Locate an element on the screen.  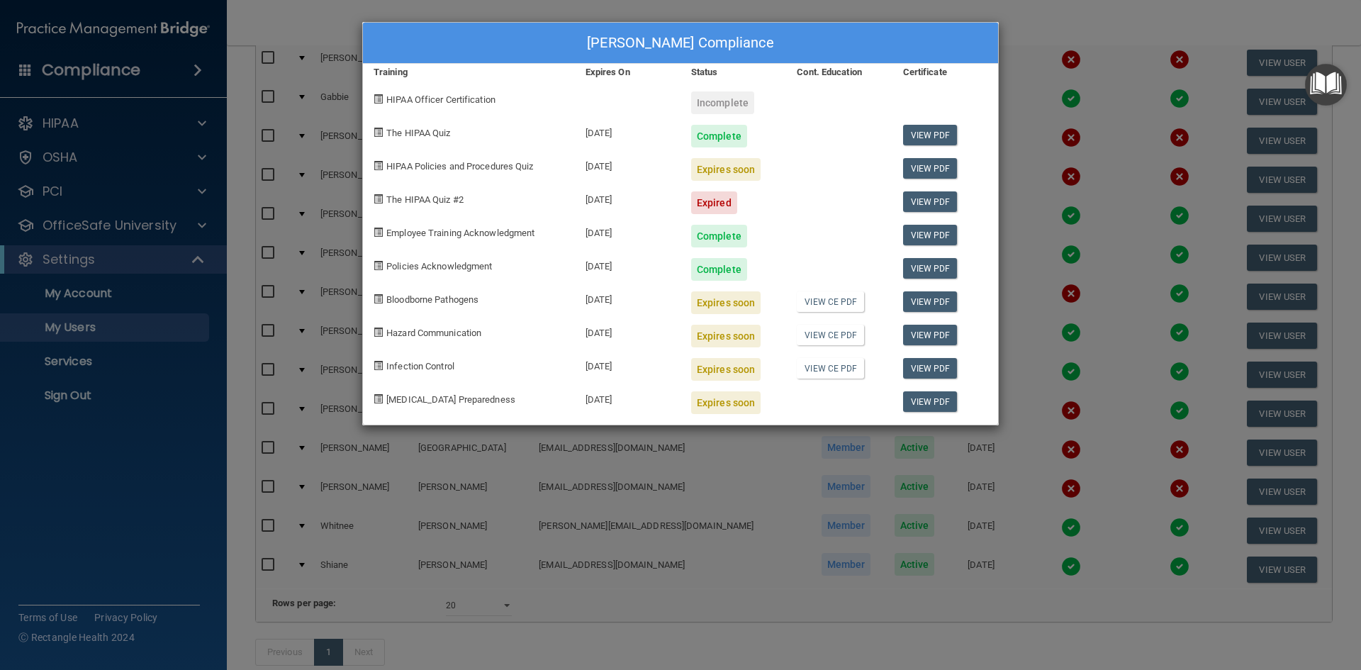
div: Status is located at coordinates (733, 72).